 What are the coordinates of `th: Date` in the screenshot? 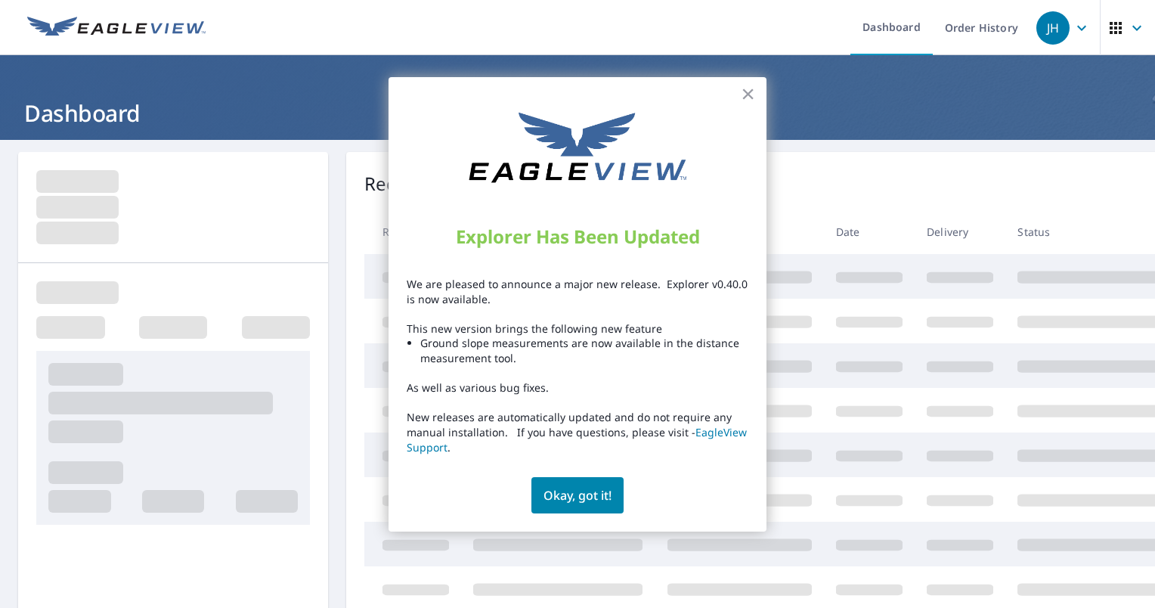 It's located at (869, 231).